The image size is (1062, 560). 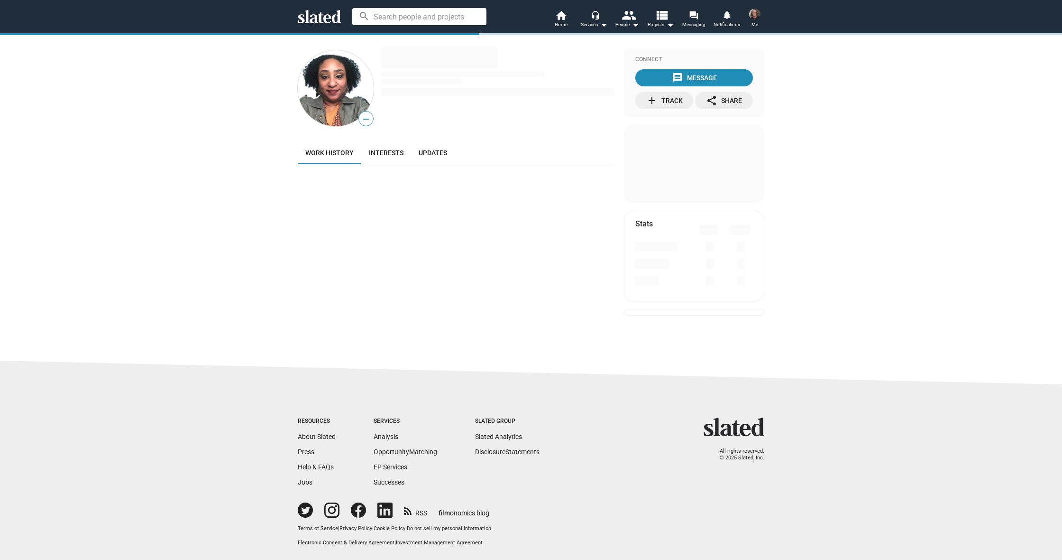 I want to click on p: All rights reserved. © 2025 Slated, Inc., so click(x=737, y=454).